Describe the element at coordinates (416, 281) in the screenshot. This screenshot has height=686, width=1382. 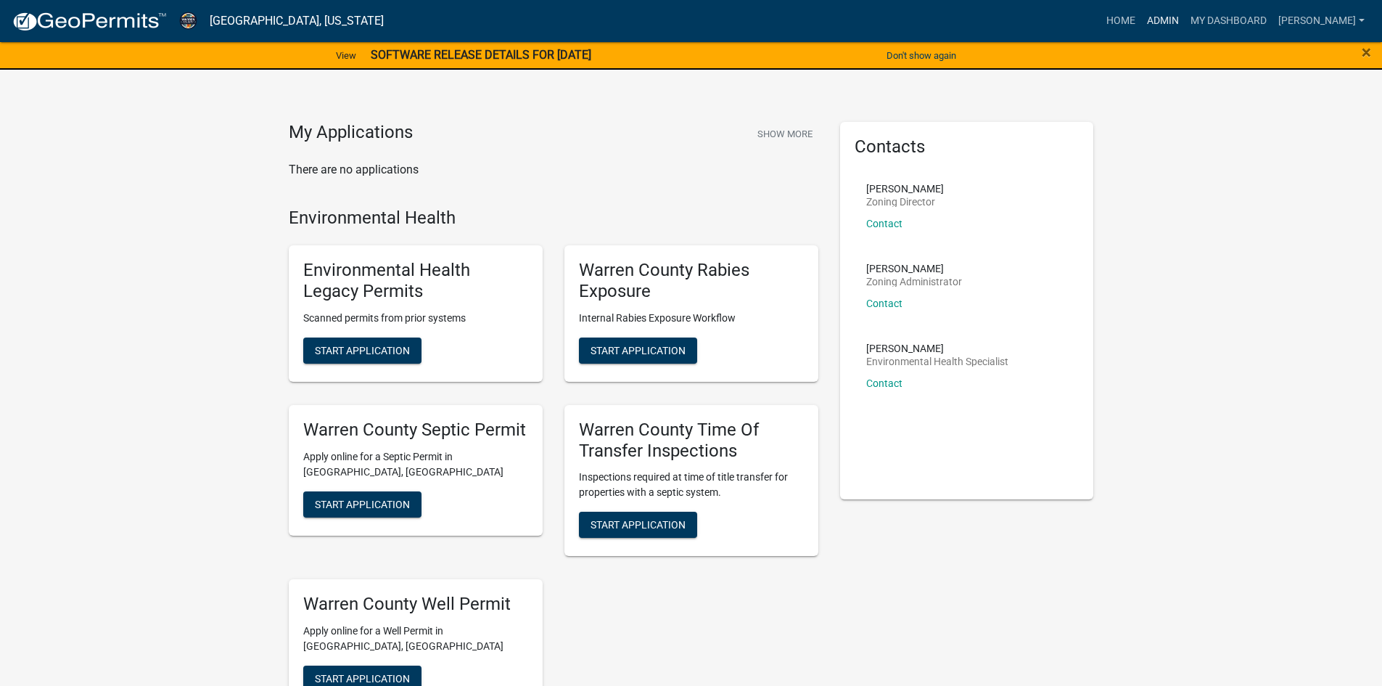
I see `h5: Environmental Health Legacy Permits` at that location.